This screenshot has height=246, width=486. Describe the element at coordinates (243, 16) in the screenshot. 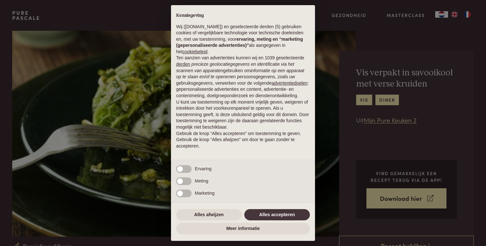

I see `h2: Kennisgeving` at that location.